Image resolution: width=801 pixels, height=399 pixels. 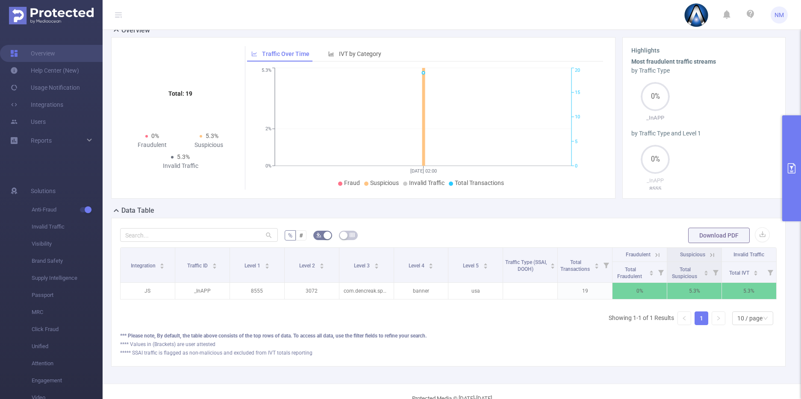 What do you see at coordinates (67, 381) in the screenshot?
I see `span: Engagement` at bounding box center [67, 381].